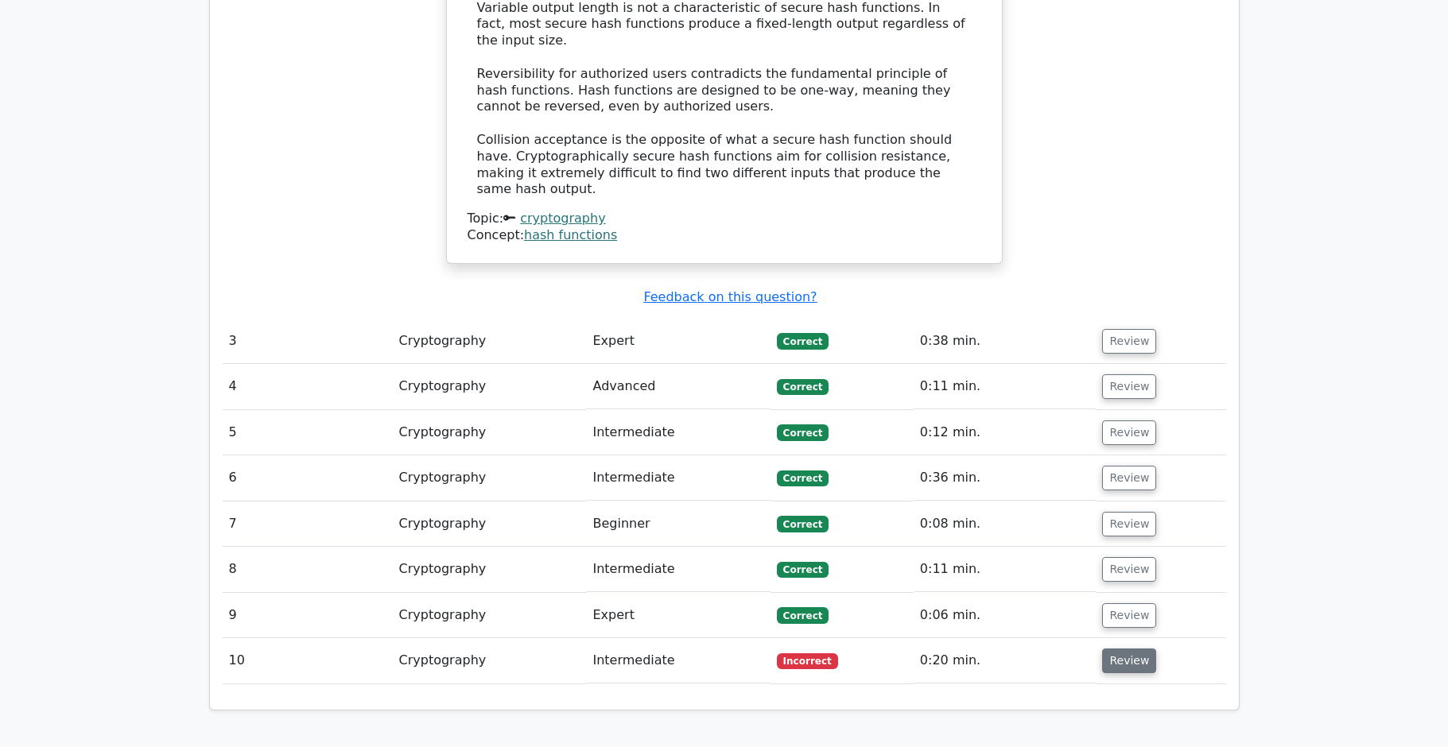 The image size is (1448, 747). What do you see at coordinates (677, 386) in the screenshot?
I see `td: Advanced` at bounding box center [677, 386].